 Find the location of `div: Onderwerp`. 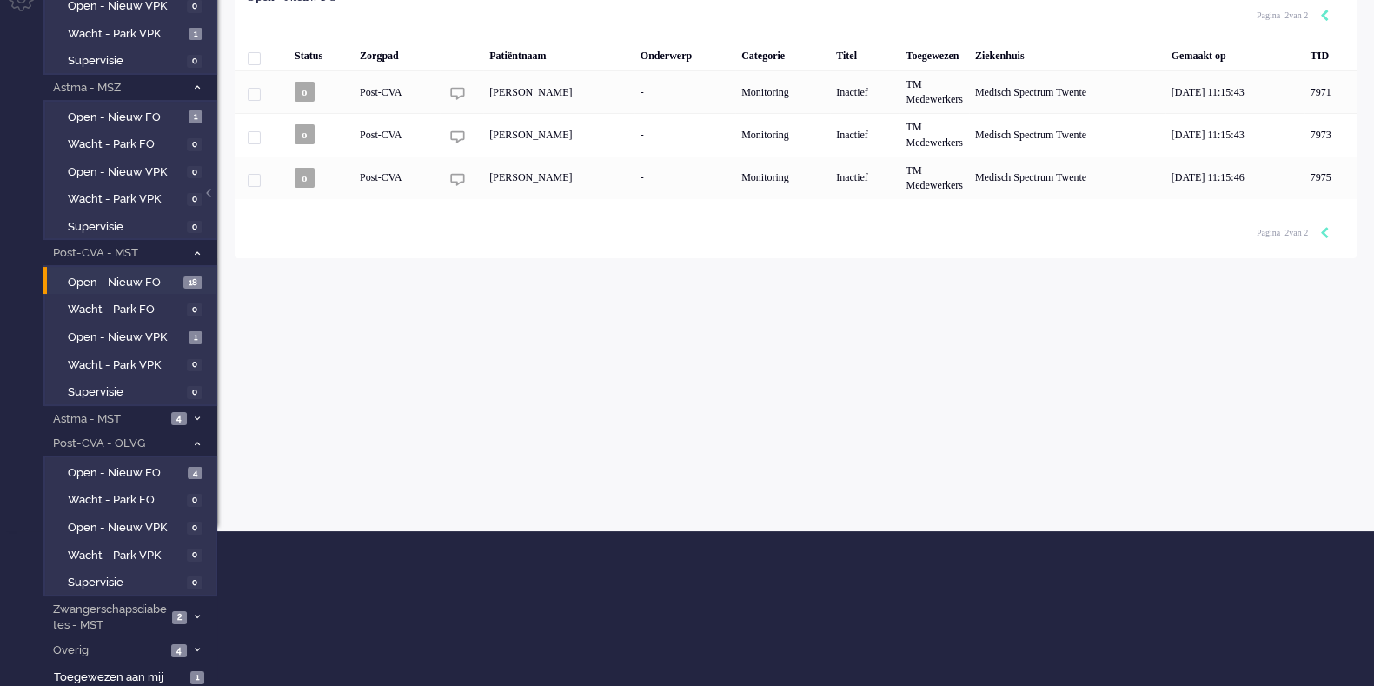

div: Onderwerp is located at coordinates (685, 53).